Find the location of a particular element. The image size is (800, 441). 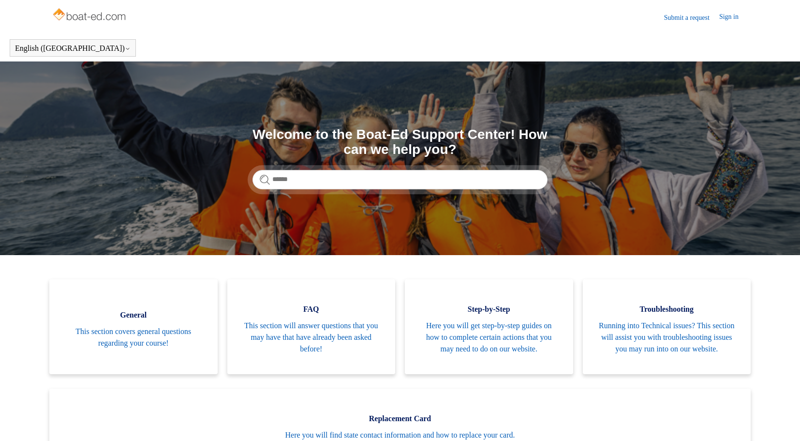

span: Running into Technical issues? This section will assist you with troubleshooting issues you may r... is located at coordinates (667, 337).